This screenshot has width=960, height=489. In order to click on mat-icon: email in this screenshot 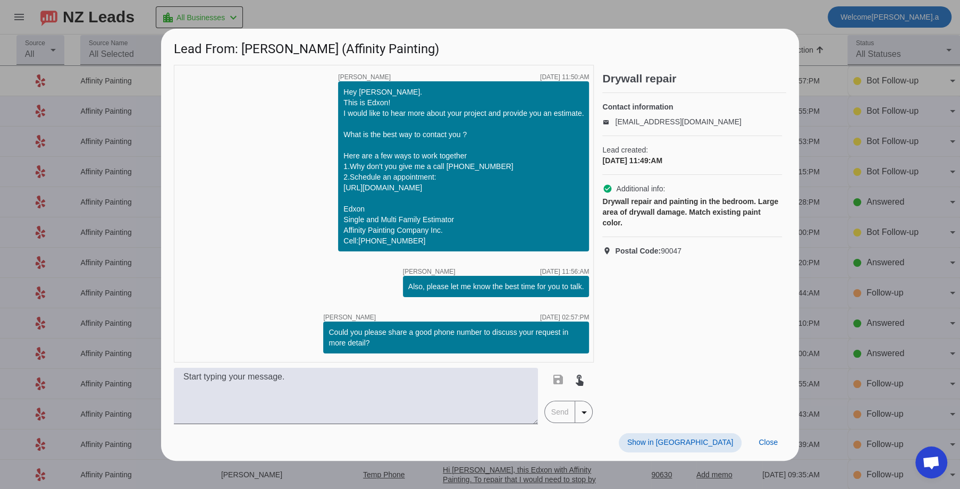, I will do `click(608, 122)`.